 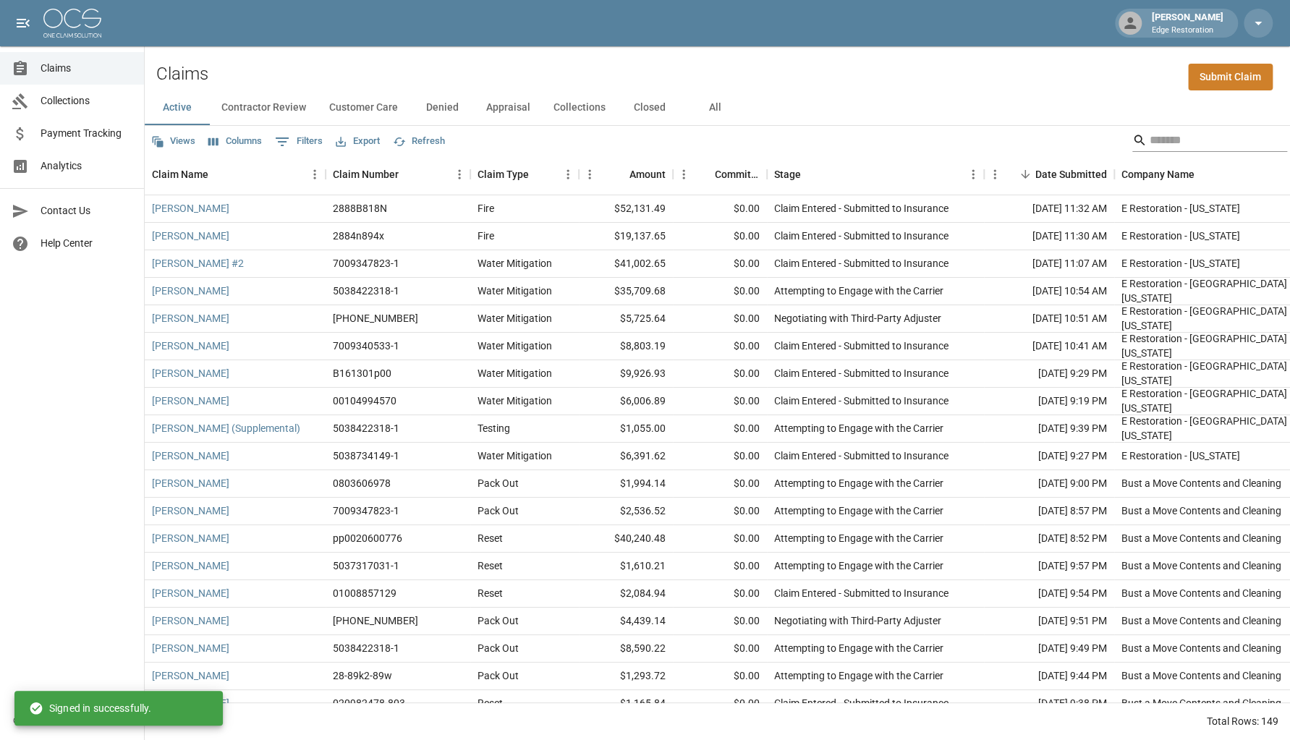 I want to click on button: Collections, so click(x=580, y=108).